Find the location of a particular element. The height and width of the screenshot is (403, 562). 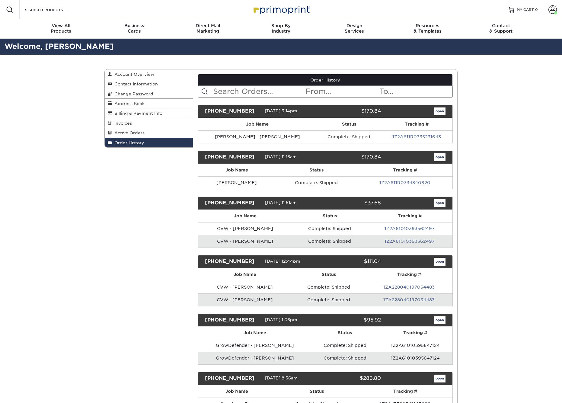

a: DesignServices is located at coordinates (354, 29).